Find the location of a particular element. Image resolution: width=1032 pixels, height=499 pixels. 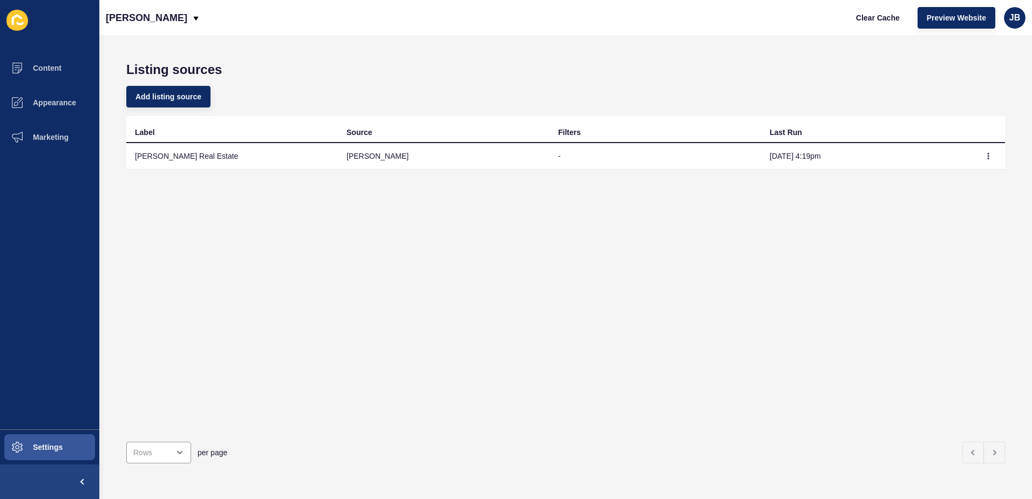

span: Preview Website is located at coordinates (956, 18).